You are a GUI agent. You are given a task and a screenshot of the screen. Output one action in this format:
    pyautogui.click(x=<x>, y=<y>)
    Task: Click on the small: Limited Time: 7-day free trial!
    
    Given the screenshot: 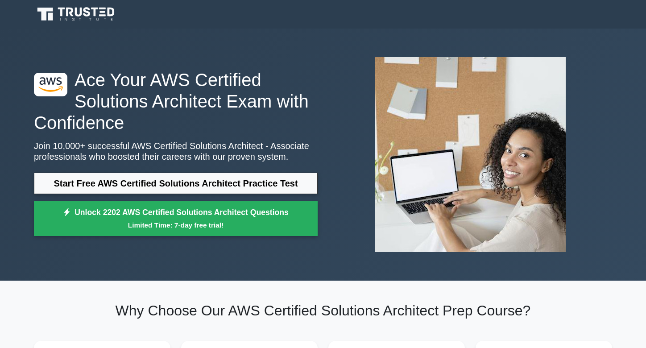 What is the action you would take?
    pyautogui.click(x=176, y=225)
    